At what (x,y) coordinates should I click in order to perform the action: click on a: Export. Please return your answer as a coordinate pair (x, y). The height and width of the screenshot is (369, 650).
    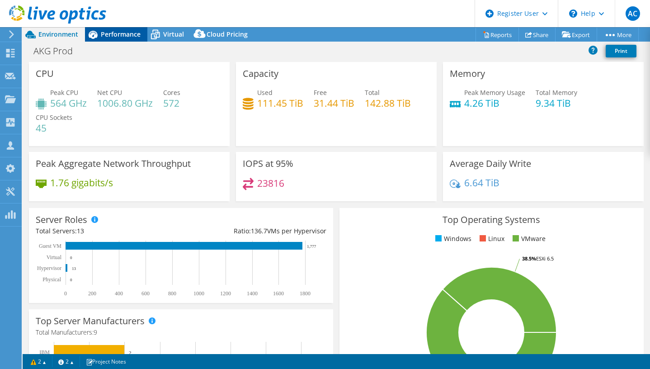
    Looking at the image, I should click on (575, 34).